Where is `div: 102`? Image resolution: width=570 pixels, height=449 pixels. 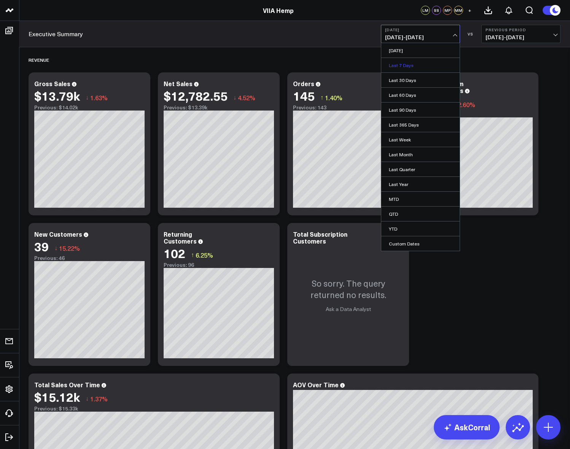 div: 102 is located at coordinates (174, 253).